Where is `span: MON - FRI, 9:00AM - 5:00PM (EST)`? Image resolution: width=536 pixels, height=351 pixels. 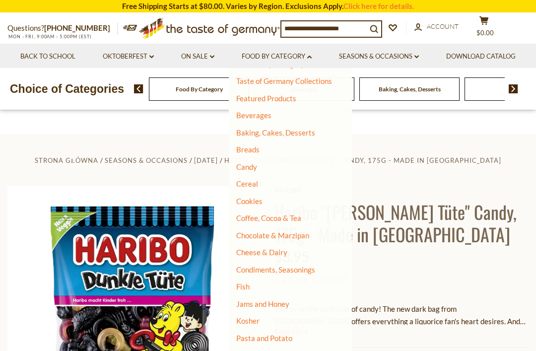 span: MON - FRI, 9:00AM - 5:00PM (EST) is located at coordinates (50, 36).